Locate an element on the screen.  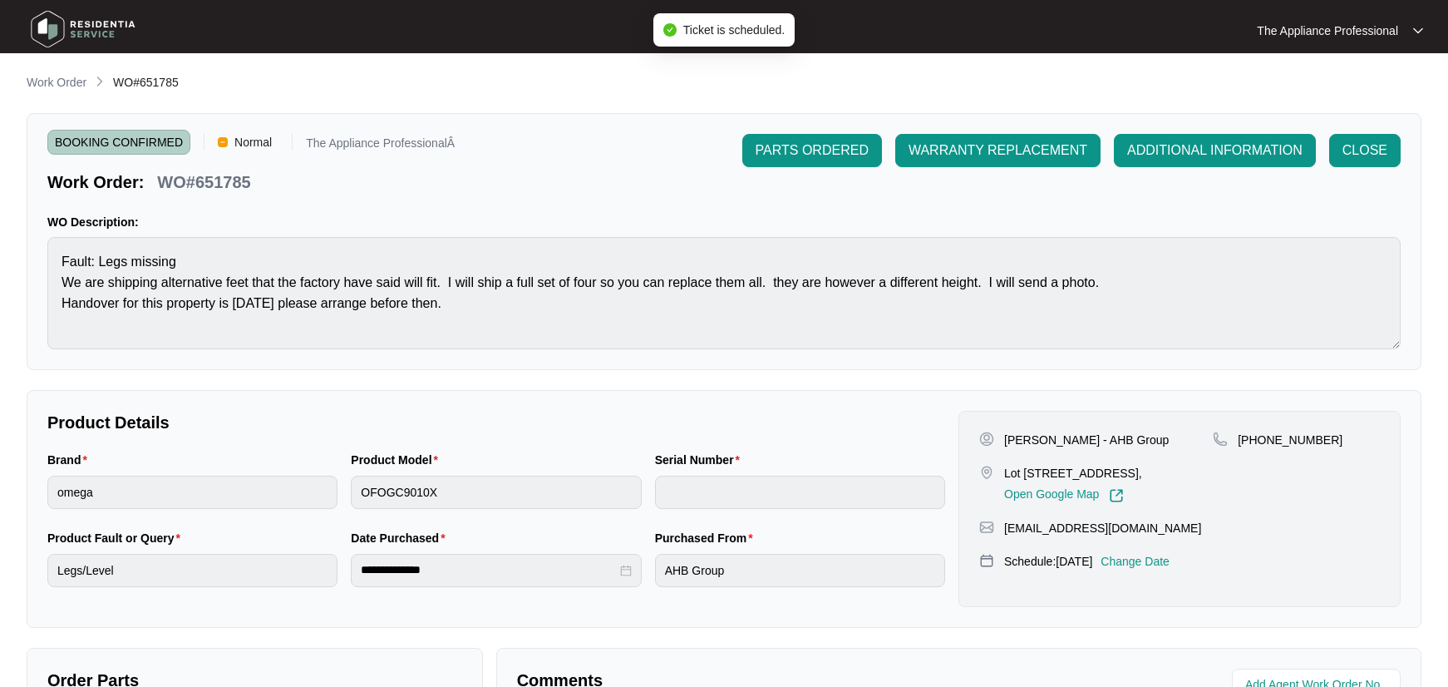
img: residentia service logo is located at coordinates (83, 29).